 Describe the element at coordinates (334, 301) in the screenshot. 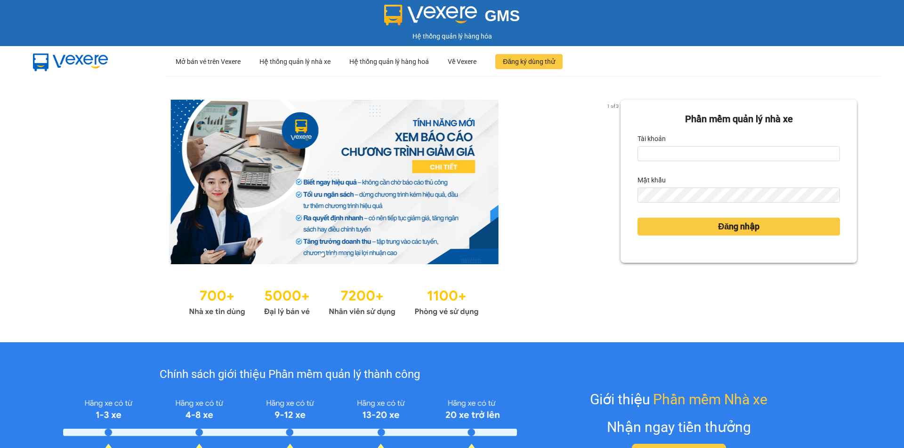

I see `img: Statistics.png` at that location.